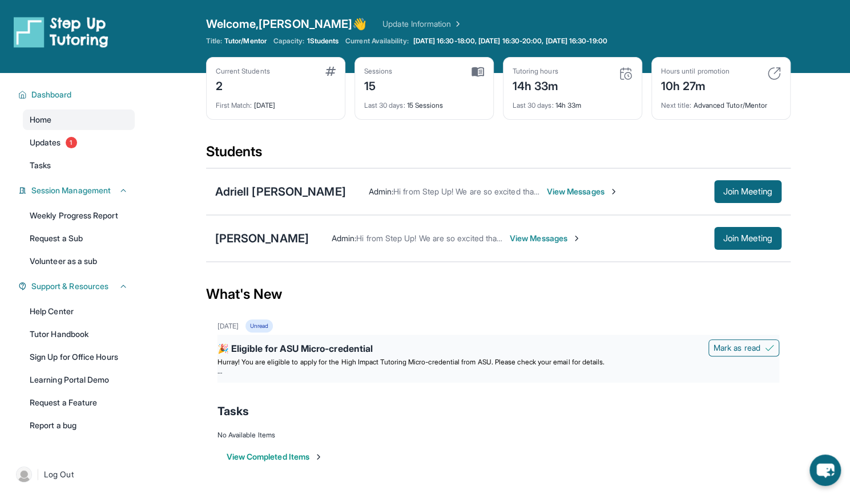  Describe the element at coordinates (498, 435) in the screenshot. I see `div: No Available Items` at that location.